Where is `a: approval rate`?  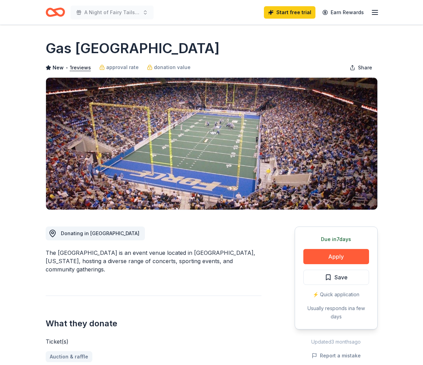
a: approval rate is located at coordinates (119, 67).